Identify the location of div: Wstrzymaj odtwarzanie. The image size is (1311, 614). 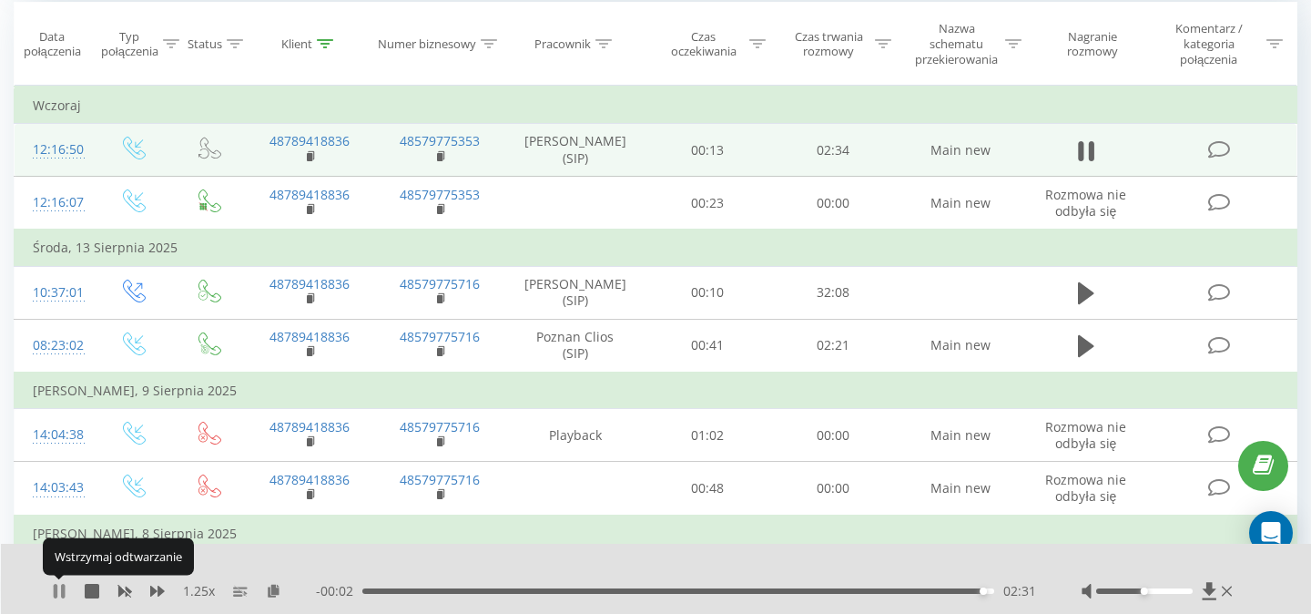
(118, 556).